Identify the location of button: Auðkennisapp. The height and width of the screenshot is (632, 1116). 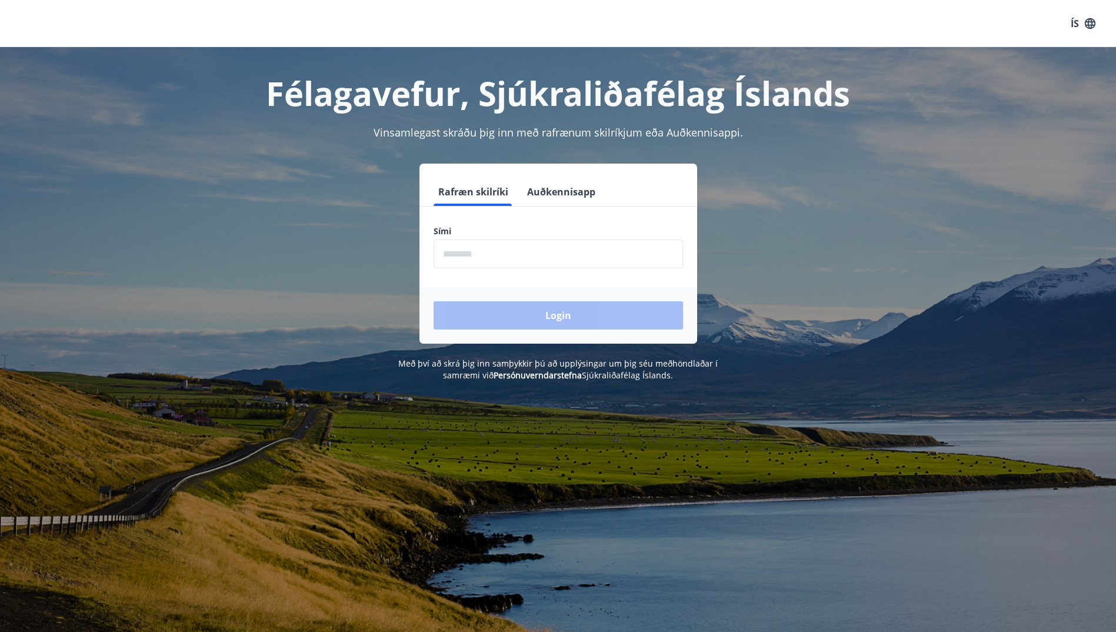
(561, 192).